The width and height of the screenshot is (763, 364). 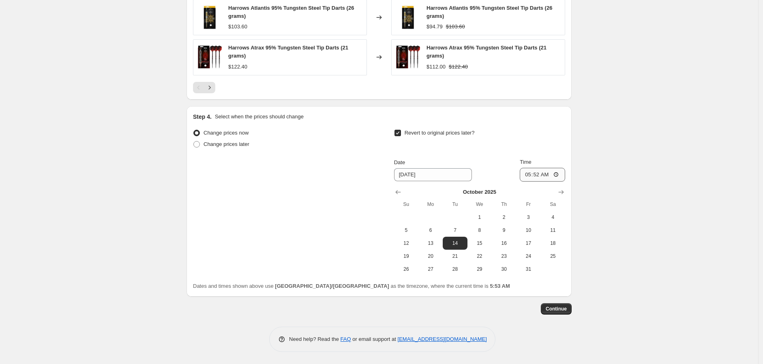 What do you see at coordinates (480, 230) in the screenshot?
I see `button: Wednesday October 8 2025` at bounding box center [480, 230].